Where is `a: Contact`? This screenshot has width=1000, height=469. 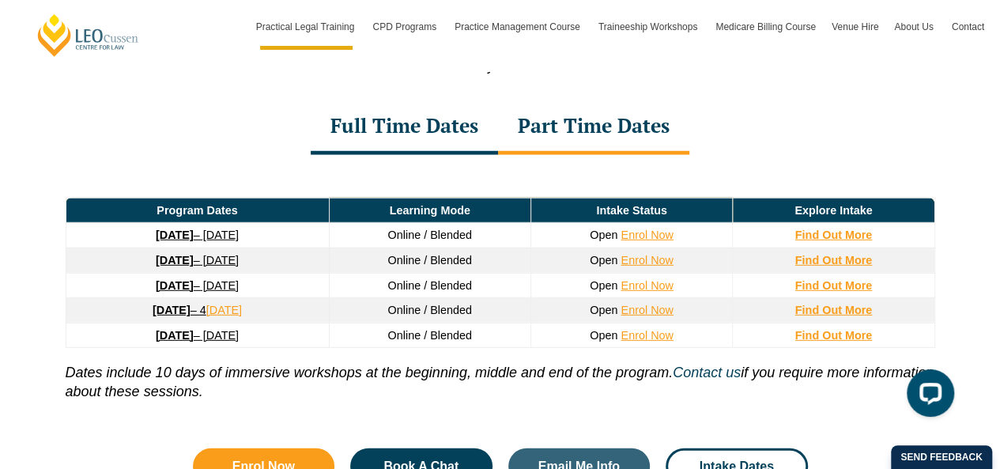 a: Contact is located at coordinates (967, 27).